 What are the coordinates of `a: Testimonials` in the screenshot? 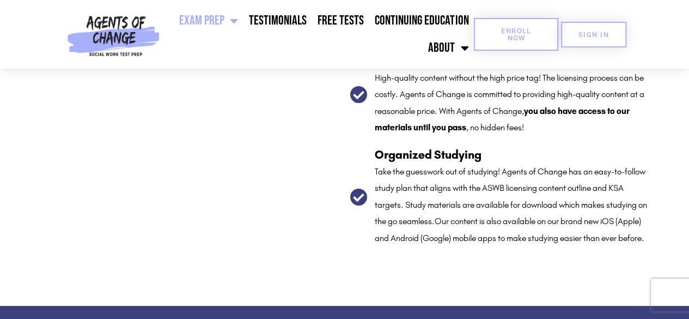 It's located at (278, 21).